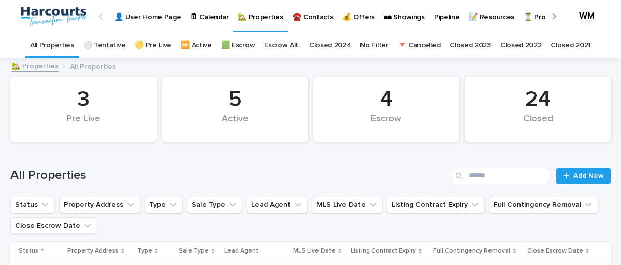 This screenshot has width=621, height=265. What do you see at coordinates (521, 45) in the screenshot?
I see `a: Closed 2022` at bounding box center [521, 45].